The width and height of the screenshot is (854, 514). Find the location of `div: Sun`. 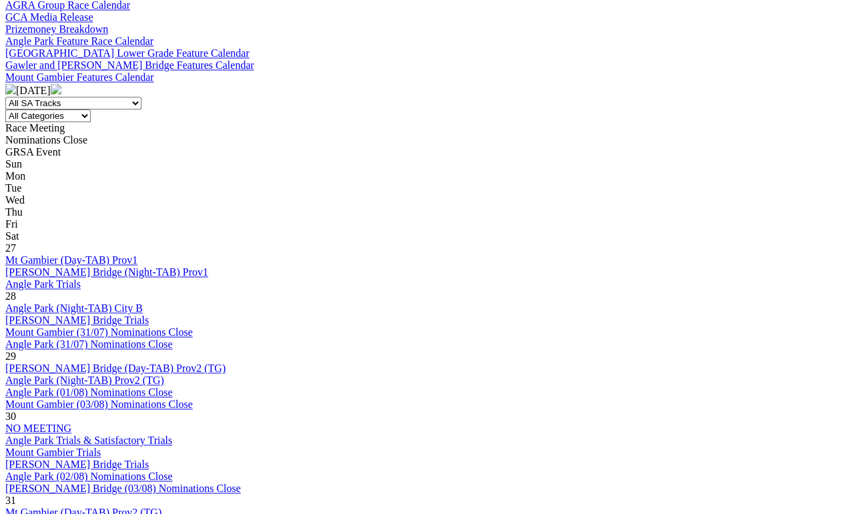

div: Sun is located at coordinates (427, 164).